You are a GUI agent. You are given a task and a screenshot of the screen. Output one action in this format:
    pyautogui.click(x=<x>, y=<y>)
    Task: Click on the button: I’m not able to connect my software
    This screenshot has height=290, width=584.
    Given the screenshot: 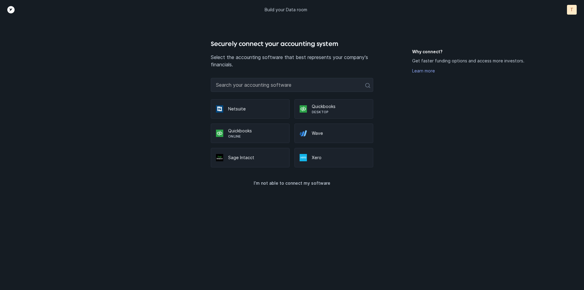 What is the action you would take?
    pyautogui.click(x=292, y=183)
    